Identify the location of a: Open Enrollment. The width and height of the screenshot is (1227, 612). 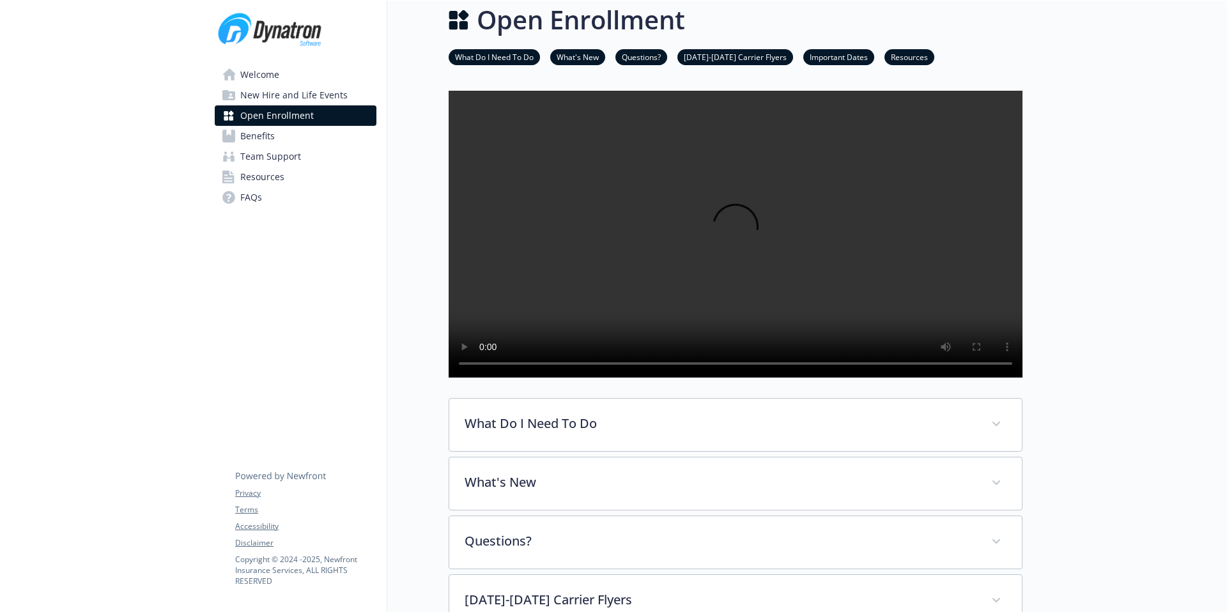
(295, 116).